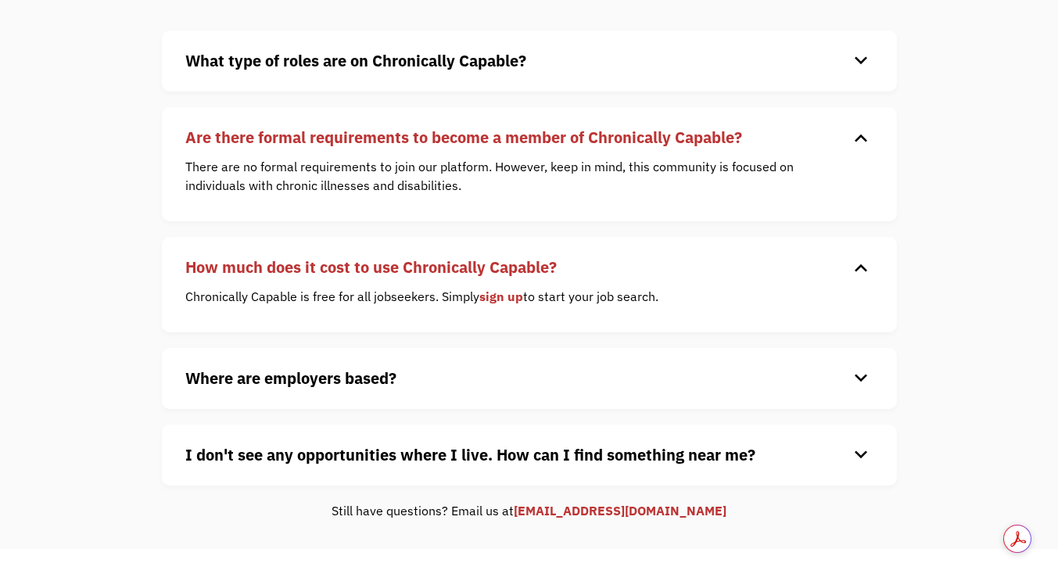 The width and height of the screenshot is (1058, 581). I want to click on p: Chronically Capable is free for all jobseekers. Simply to start your job search., so click(518, 296).